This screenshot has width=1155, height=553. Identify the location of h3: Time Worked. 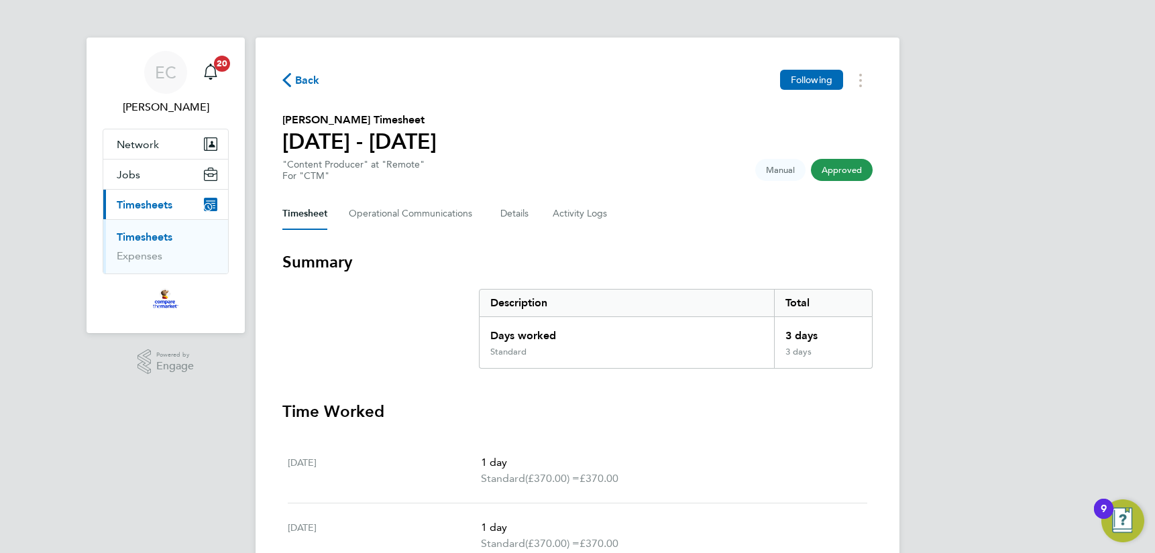
(578, 412).